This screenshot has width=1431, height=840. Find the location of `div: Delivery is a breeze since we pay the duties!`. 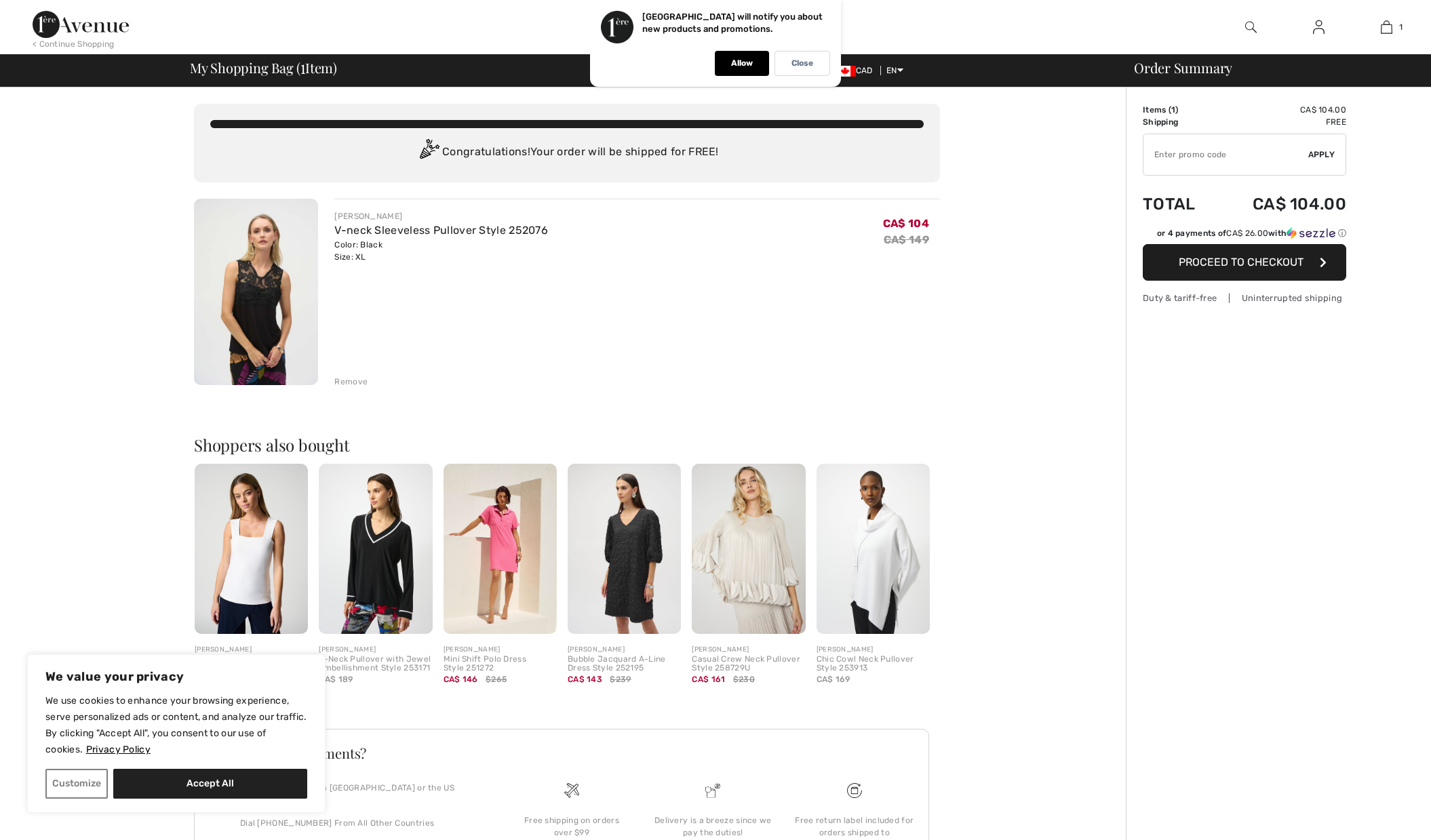

div: Delivery is a breeze since we pay the duties! is located at coordinates (713, 827).